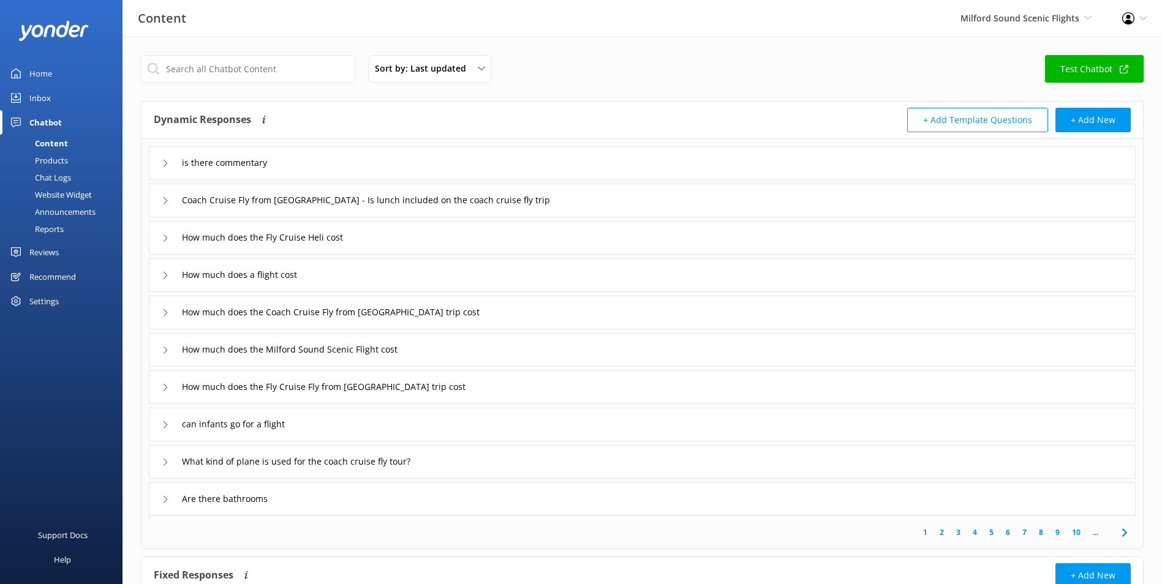 This screenshot has width=1162, height=584. What do you see at coordinates (44, 301) in the screenshot?
I see `div: Settings` at bounding box center [44, 301].